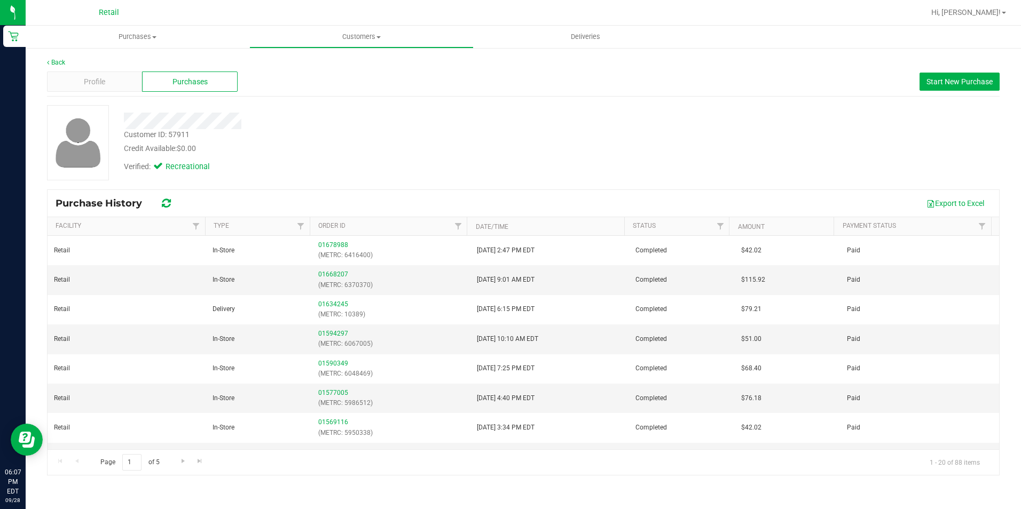  I want to click on span: Start New Purchase, so click(960, 82).